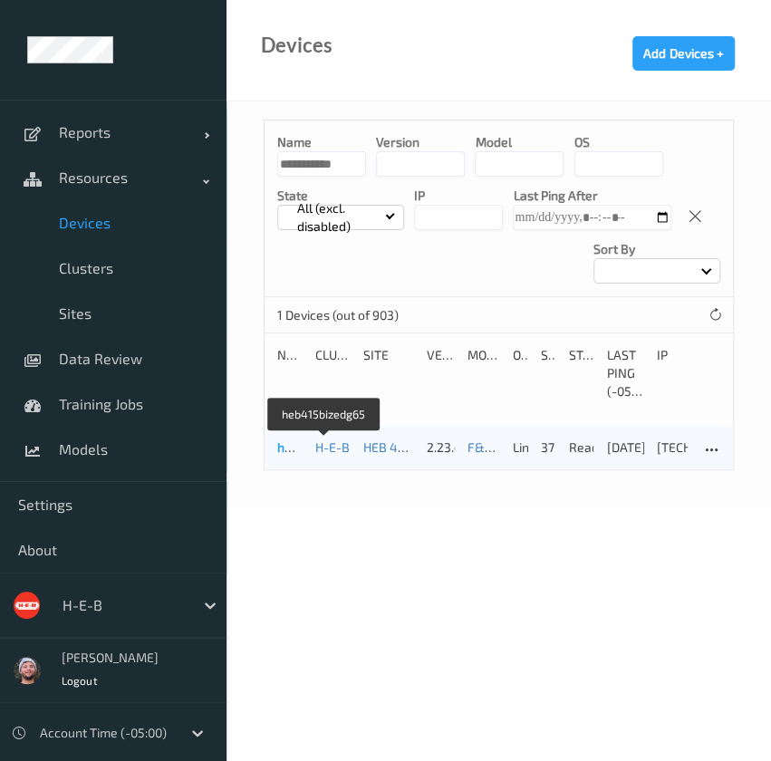 The width and height of the screenshot is (771, 761). What do you see at coordinates (338, 217) in the screenshot?
I see `p: All (excl. disabled)` at bounding box center [338, 217].